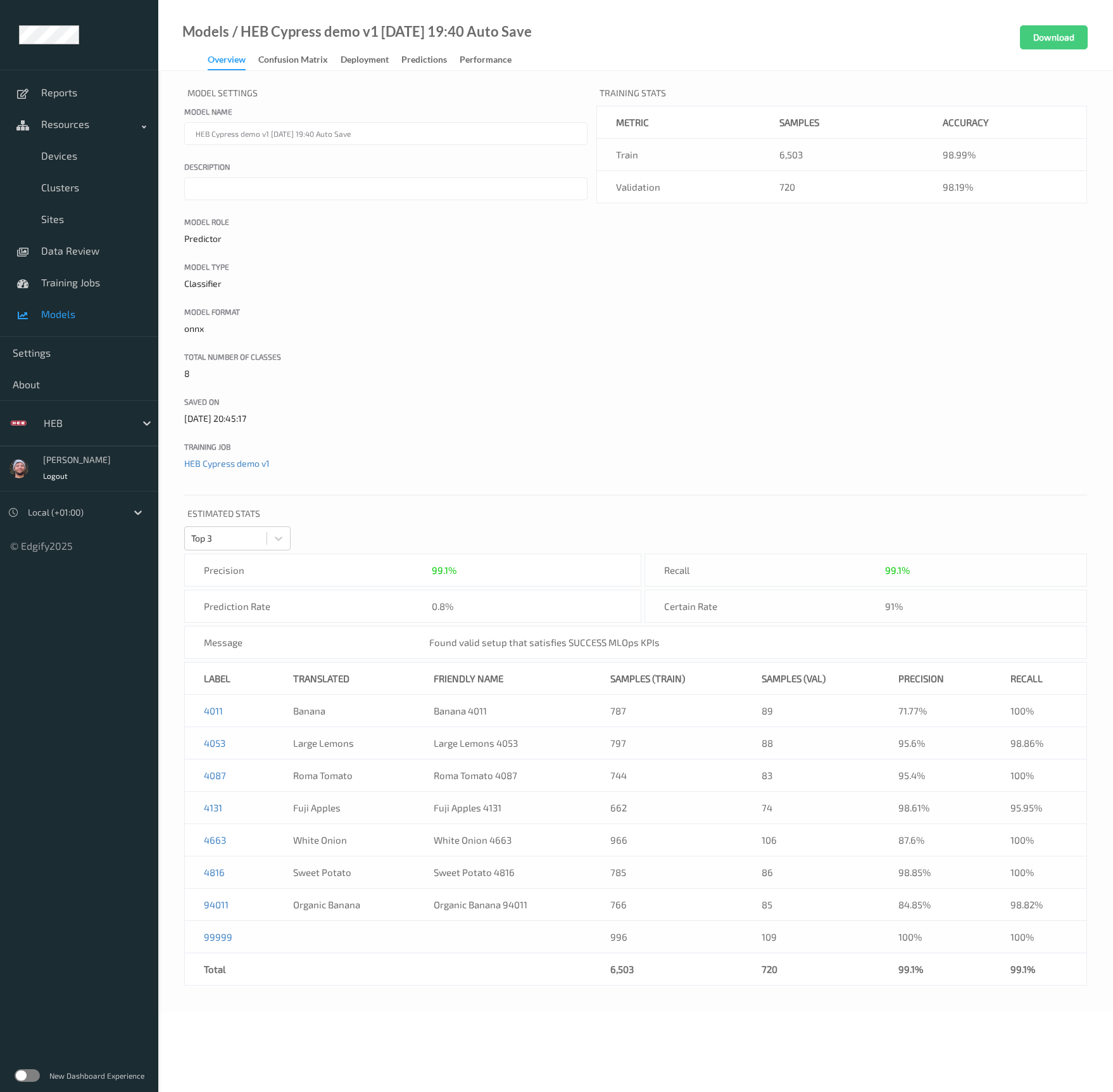  I want to click on td: 766, so click(667, 905).